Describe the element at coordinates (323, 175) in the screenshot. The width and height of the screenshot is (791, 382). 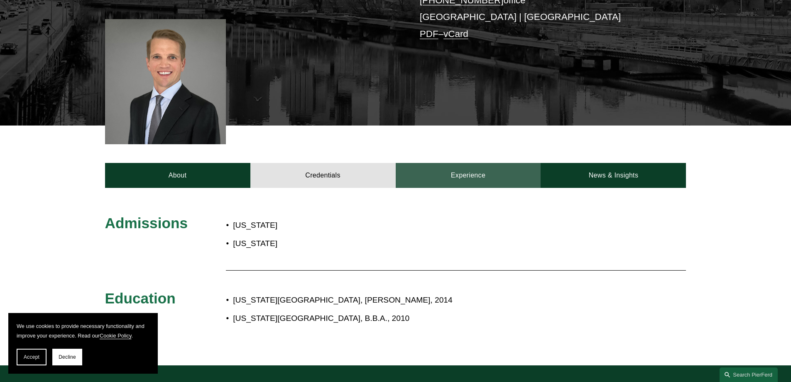
I see `a: Credentials` at that location.